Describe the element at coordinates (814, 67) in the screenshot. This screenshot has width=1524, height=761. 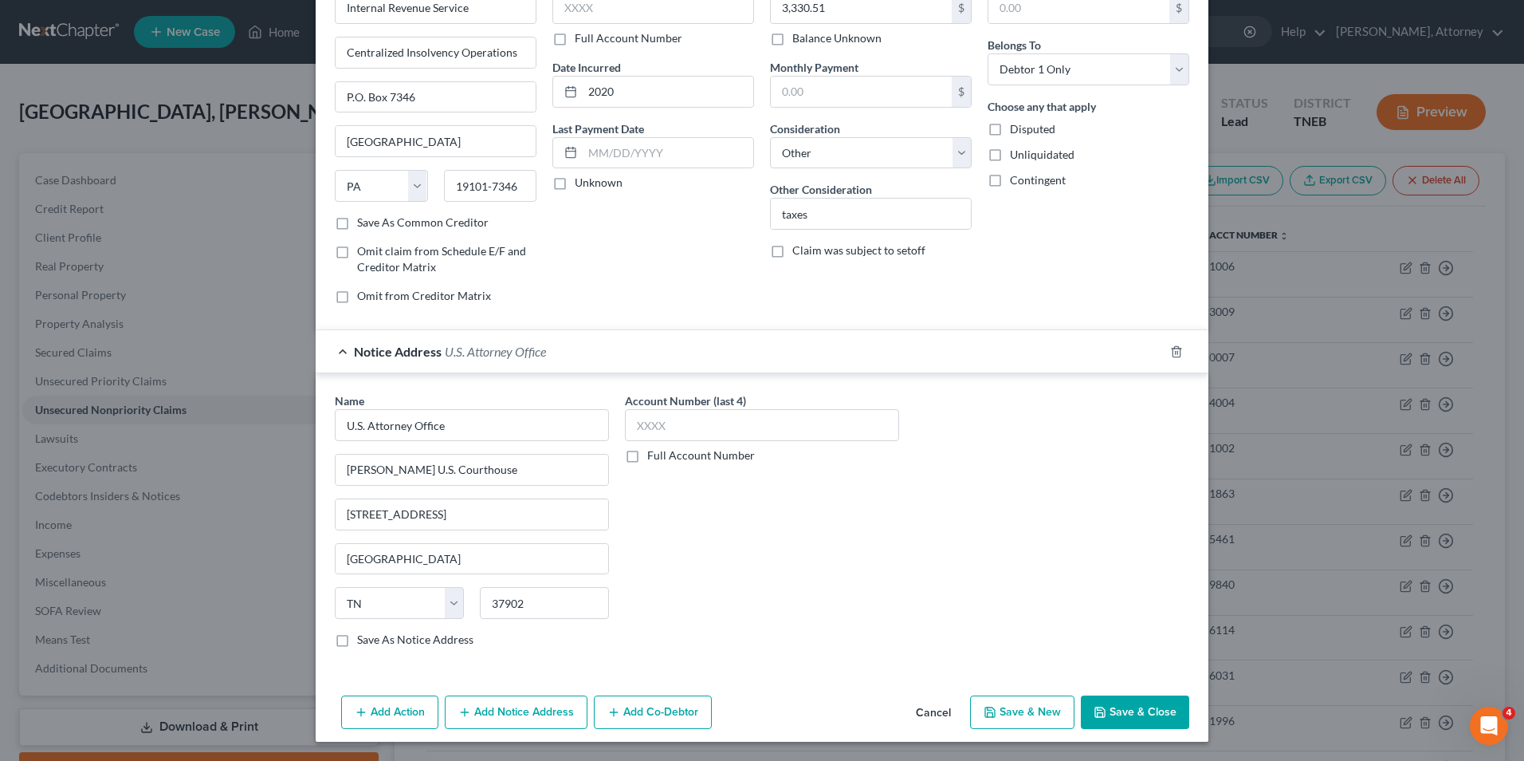
I see `label: Monthly Payment` at that location.